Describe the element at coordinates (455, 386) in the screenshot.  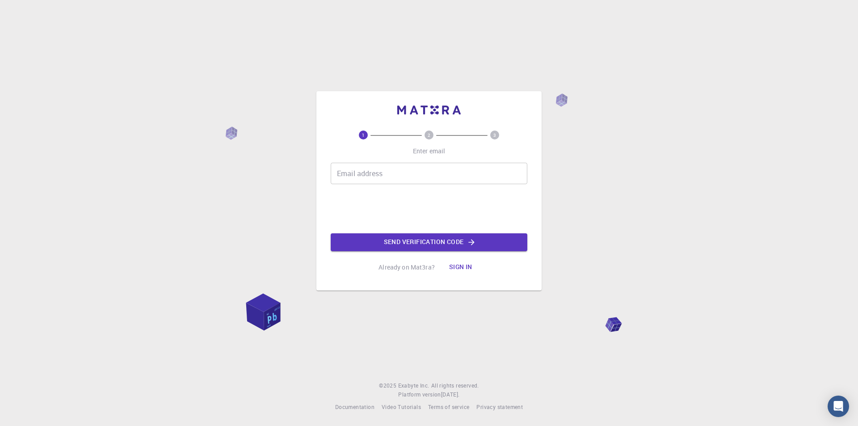
I see `span: All rights reserved.` at that location.